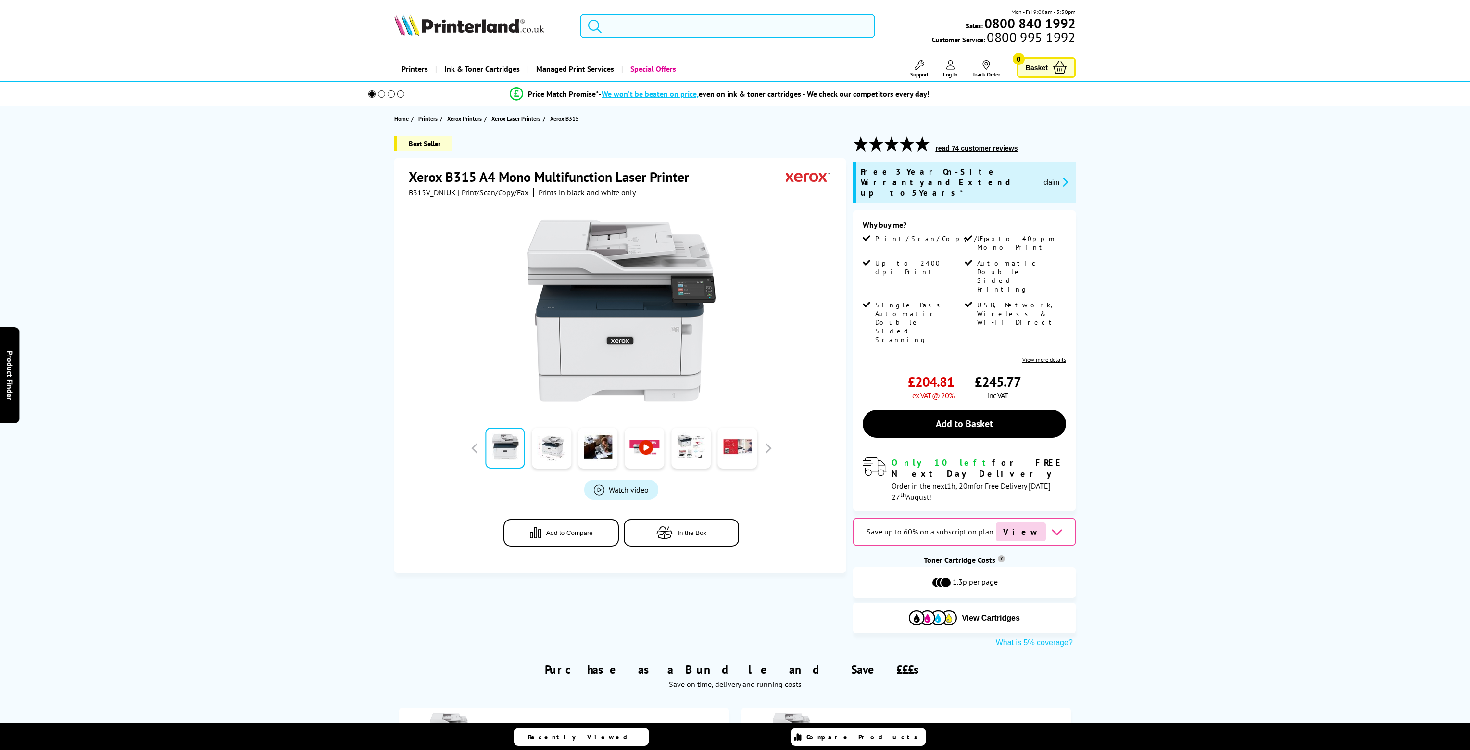 This screenshot has width=1470, height=750. I want to click on button: View Cartridges, so click(964, 618).